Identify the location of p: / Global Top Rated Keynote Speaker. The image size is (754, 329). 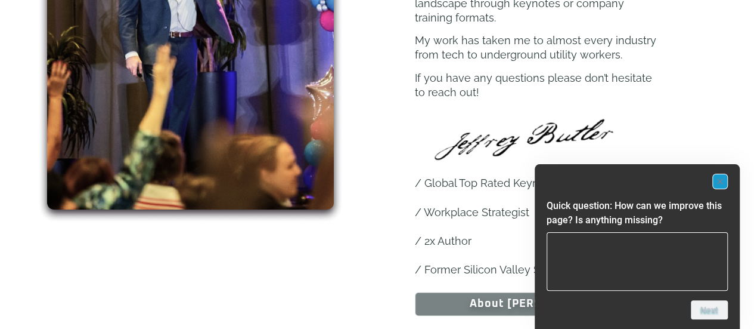
(536, 183).